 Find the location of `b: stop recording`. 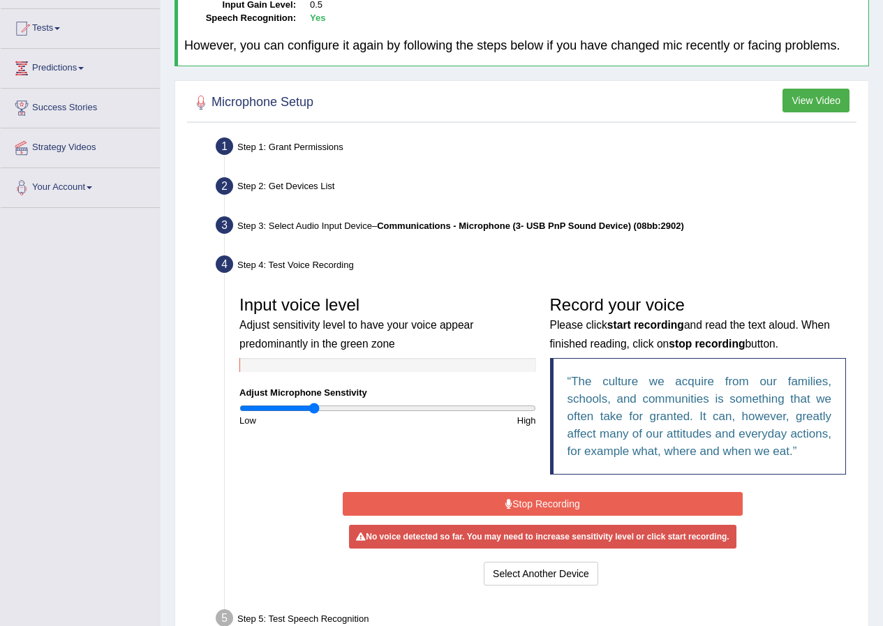

b: stop recording is located at coordinates (706, 343).